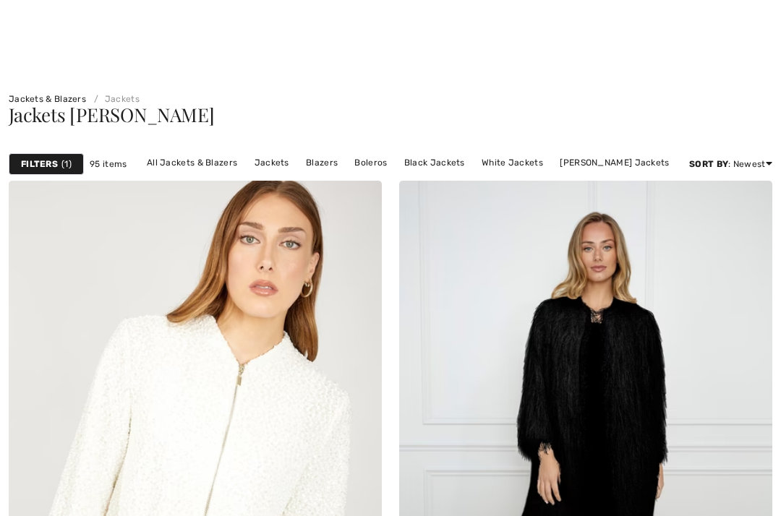  What do you see at coordinates (730, 164) in the screenshot?
I see `div: : Newest` at bounding box center [730, 164].